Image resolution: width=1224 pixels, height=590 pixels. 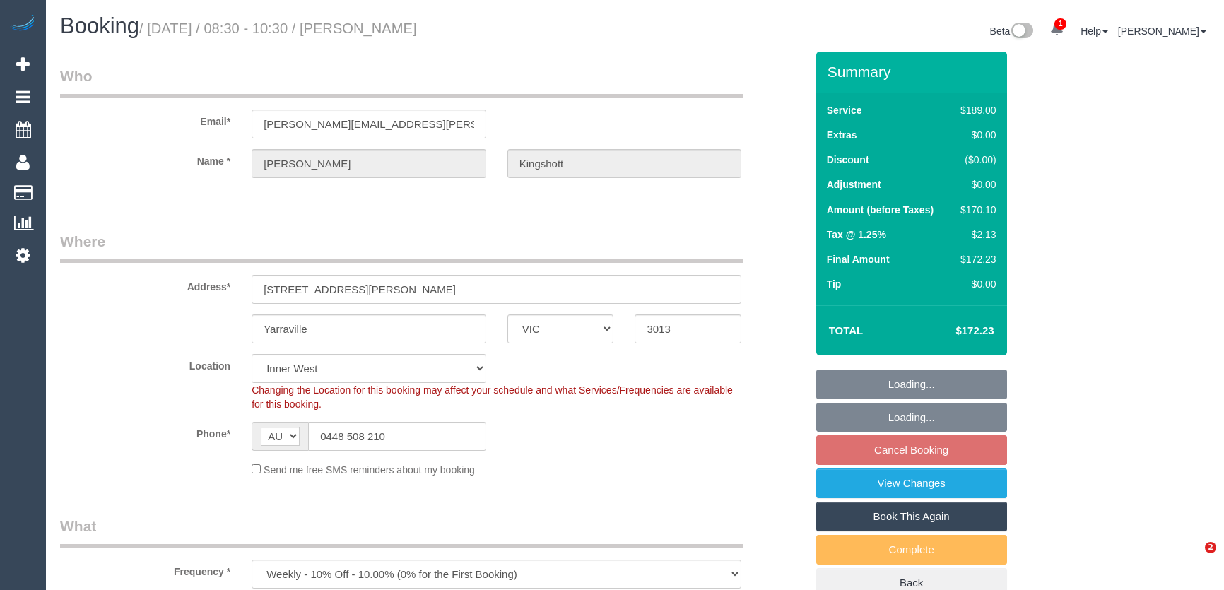 What do you see at coordinates (1021, 32) in the screenshot?
I see `img: New interface` at bounding box center [1021, 32].